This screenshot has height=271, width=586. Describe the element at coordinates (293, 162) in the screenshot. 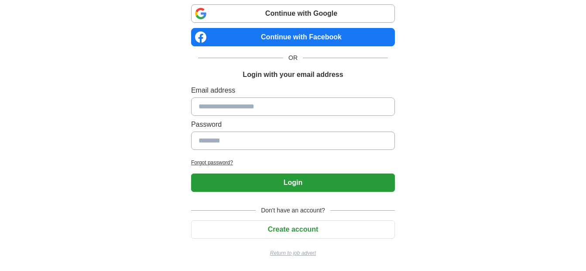

I see `a: Forgot password?` at that location.